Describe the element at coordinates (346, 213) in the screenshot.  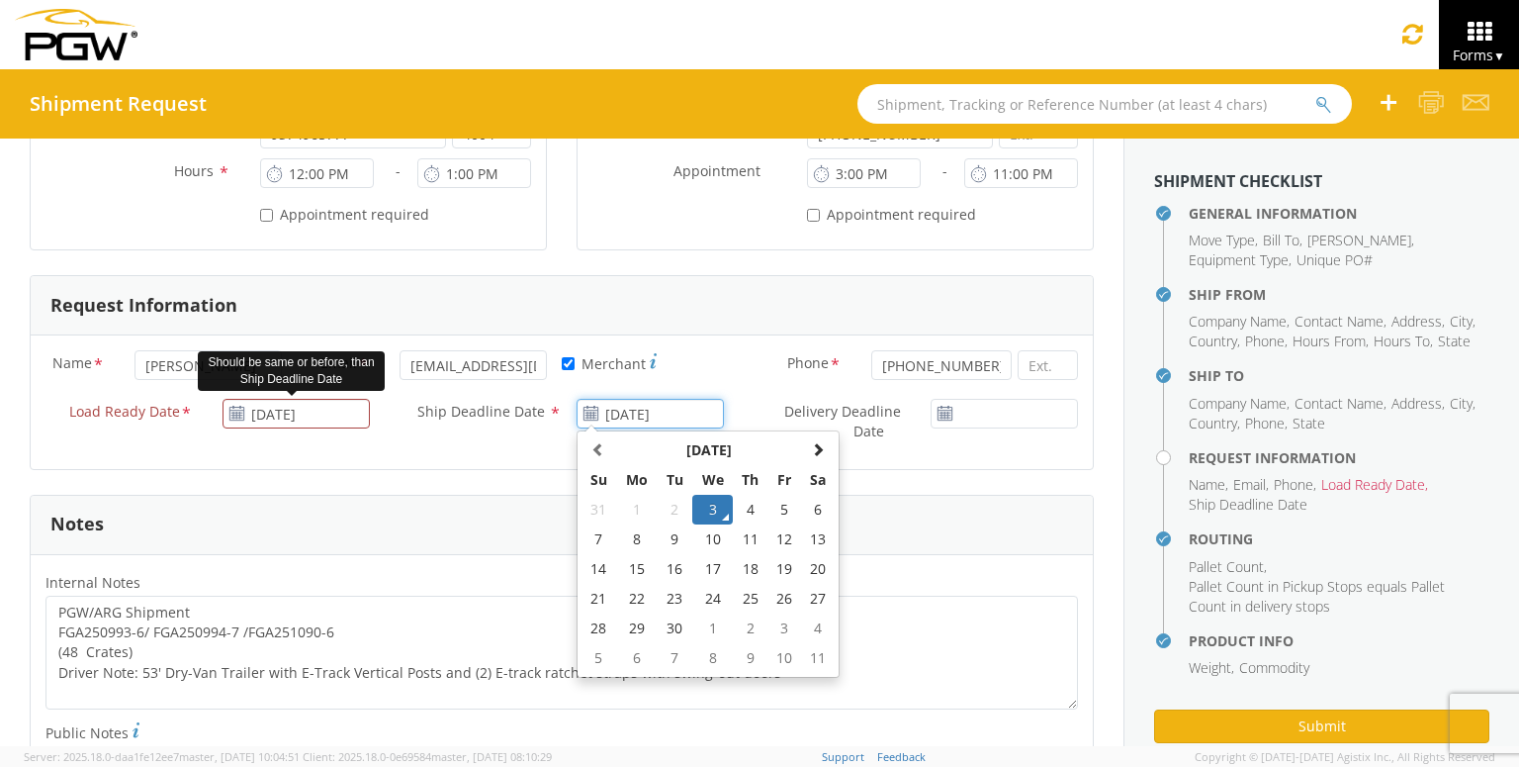
I see `label: Appointment required` at that location.